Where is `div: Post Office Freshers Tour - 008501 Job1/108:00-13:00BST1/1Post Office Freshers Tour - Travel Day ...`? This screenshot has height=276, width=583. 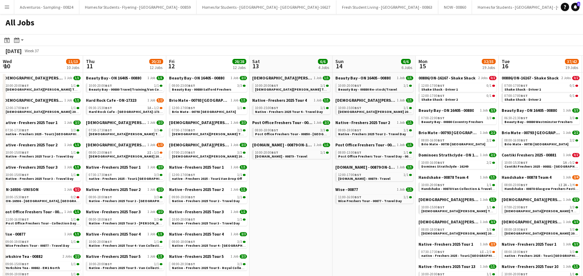
div: Post Office Freshers Tour - 008501 Job1/108:00-13:00BST1/1Post Office Freshers Tour - Travel Day ... is located at coordinates (374, 153).